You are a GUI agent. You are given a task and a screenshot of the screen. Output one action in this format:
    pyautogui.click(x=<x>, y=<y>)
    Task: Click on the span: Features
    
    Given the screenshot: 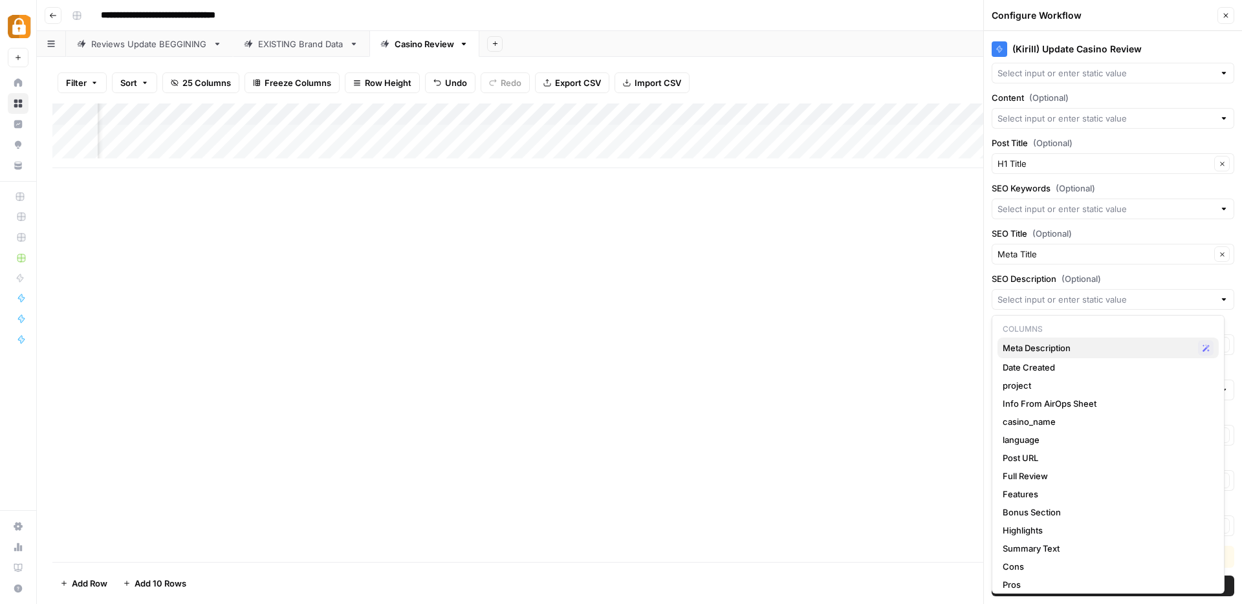 What is the action you would take?
    pyautogui.click(x=1105, y=494)
    